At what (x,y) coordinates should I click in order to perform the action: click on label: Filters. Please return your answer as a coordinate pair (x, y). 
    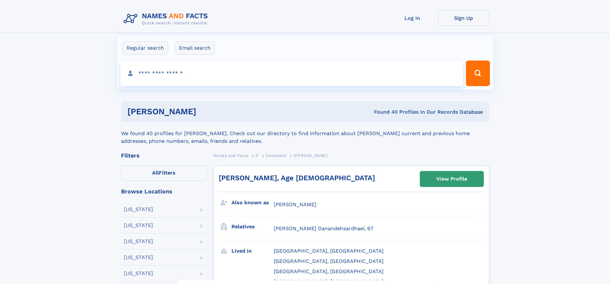
    Looking at the image, I should click on (164, 173).